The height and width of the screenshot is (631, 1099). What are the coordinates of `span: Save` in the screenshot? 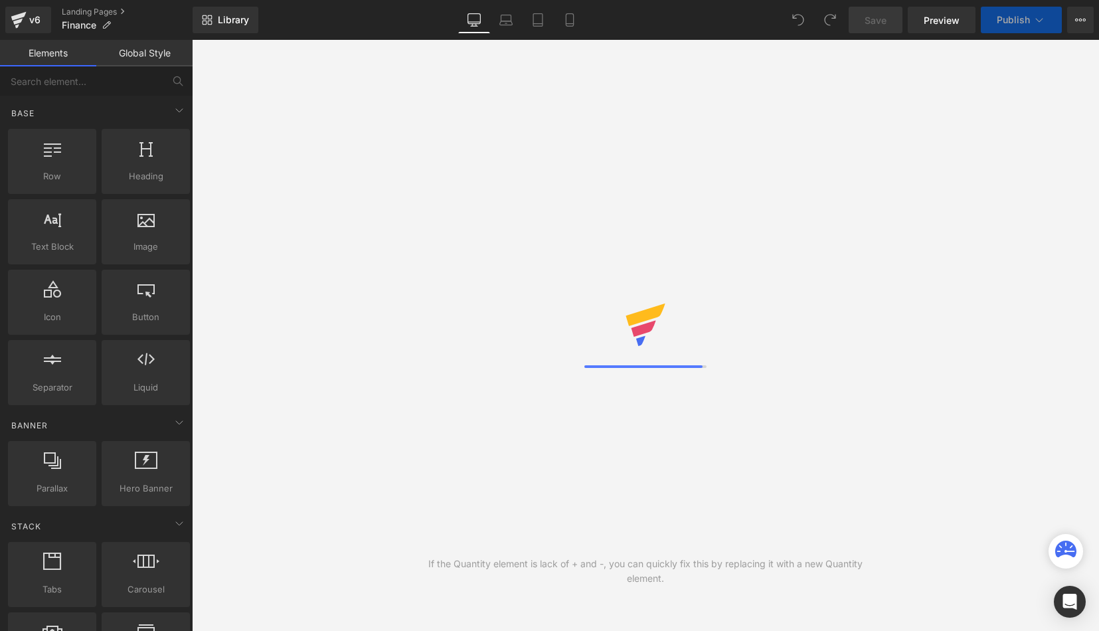 It's located at (875, 20).